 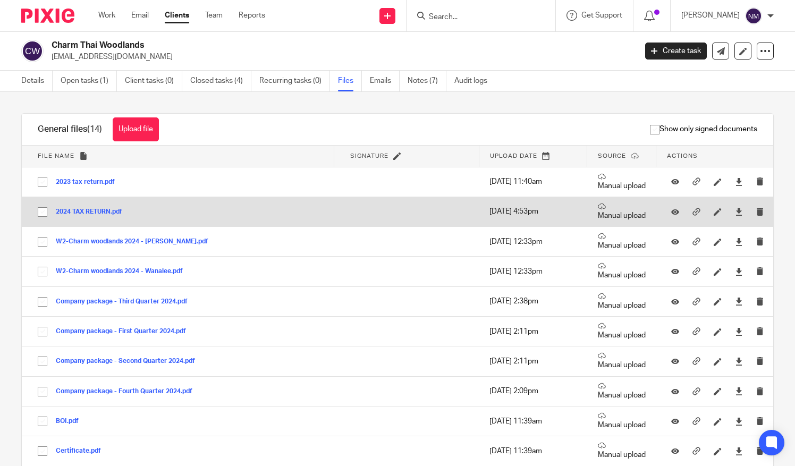 What do you see at coordinates (283, 45) in the screenshot?
I see `h2: Charm Thai Woodlands` at bounding box center [283, 45].